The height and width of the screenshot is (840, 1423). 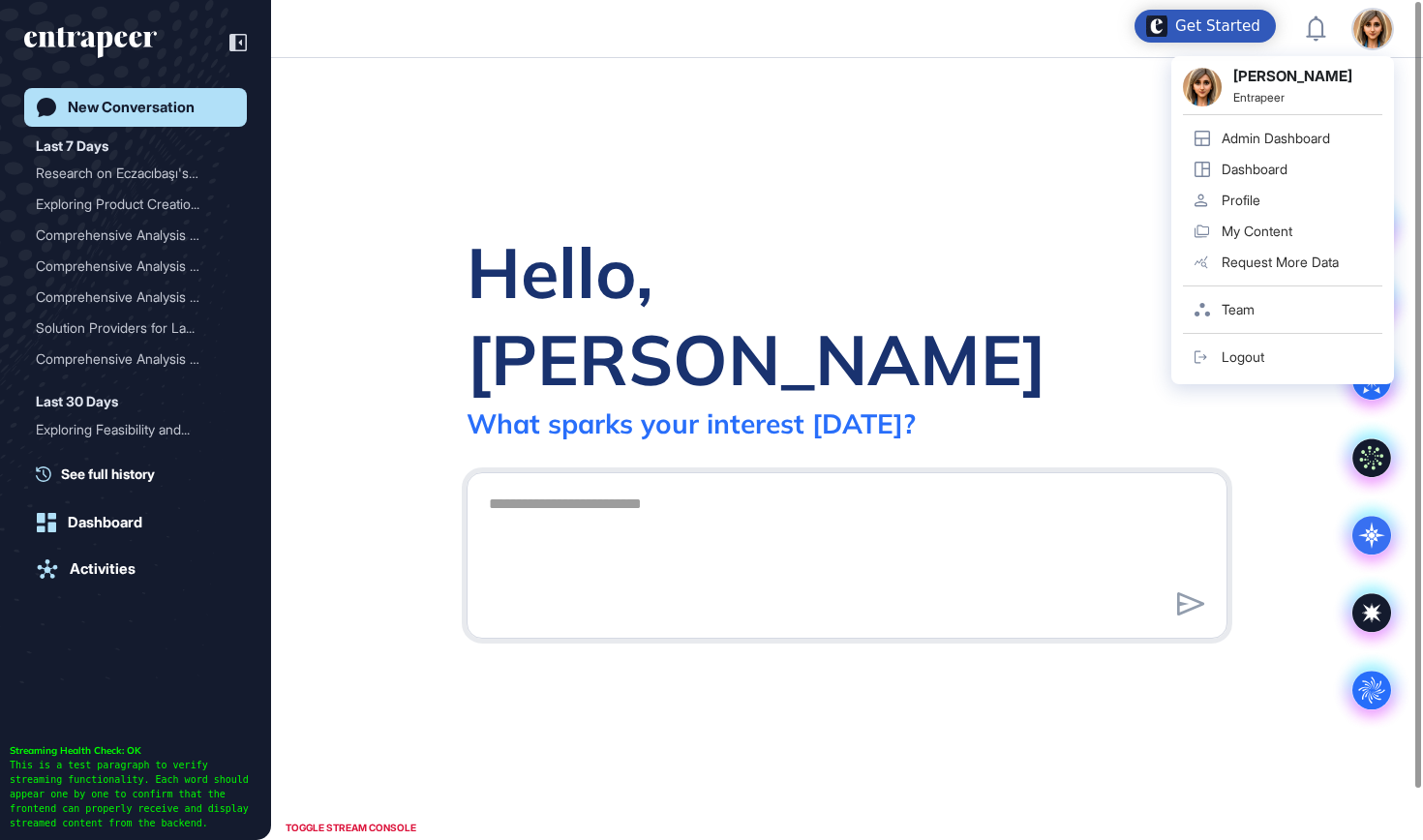 I want to click on div: Dashboard, so click(x=105, y=523).